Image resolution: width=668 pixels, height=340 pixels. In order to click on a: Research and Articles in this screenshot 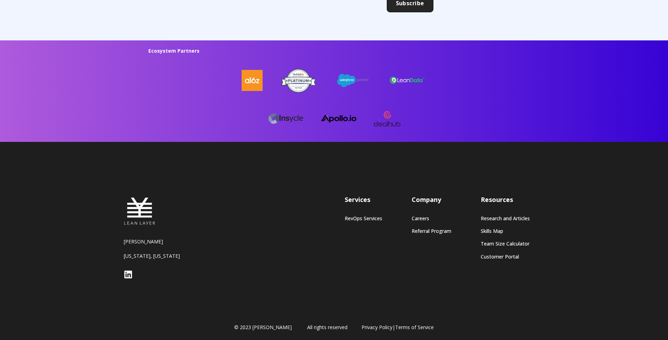, I will do `click(506, 218)`.